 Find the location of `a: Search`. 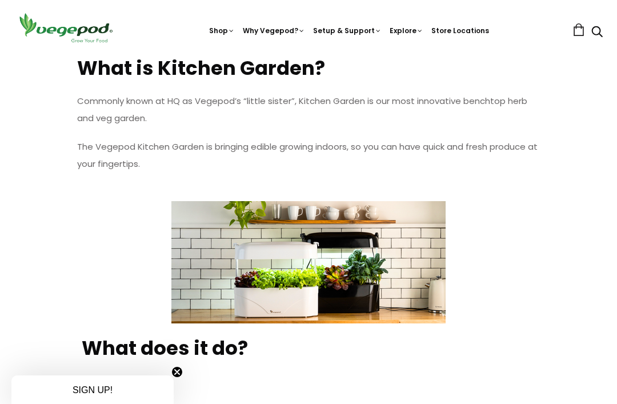

a: Search is located at coordinates (597, 33).